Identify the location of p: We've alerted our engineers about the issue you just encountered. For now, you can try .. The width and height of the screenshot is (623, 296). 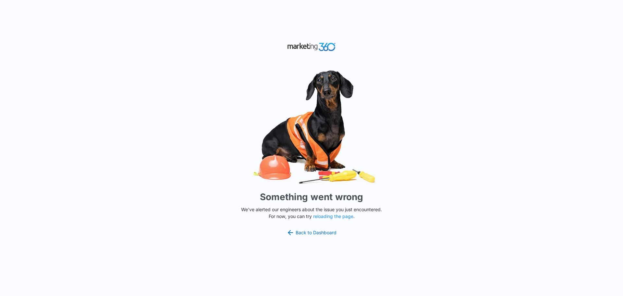
(311, 213).